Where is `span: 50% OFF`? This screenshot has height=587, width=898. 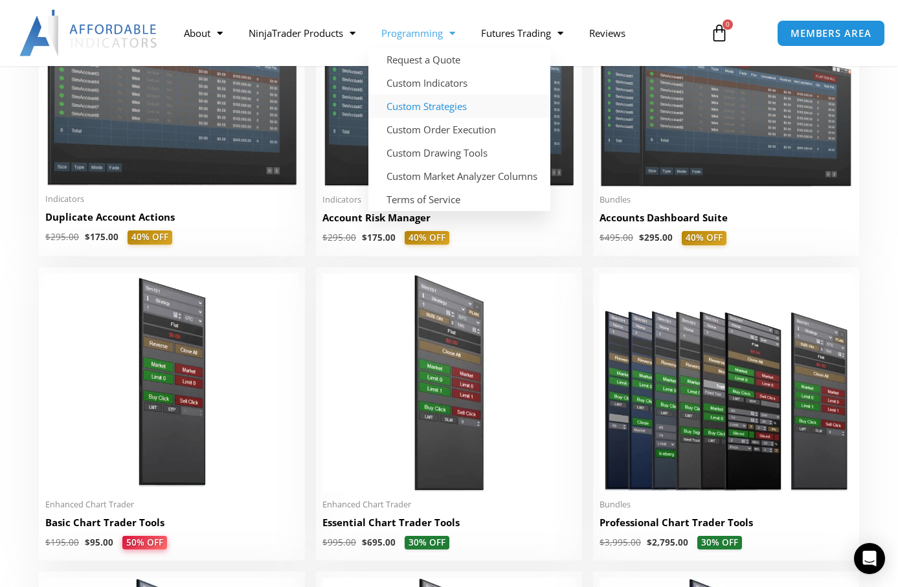
span: 50% OFF is located at coordinates (144, 543).